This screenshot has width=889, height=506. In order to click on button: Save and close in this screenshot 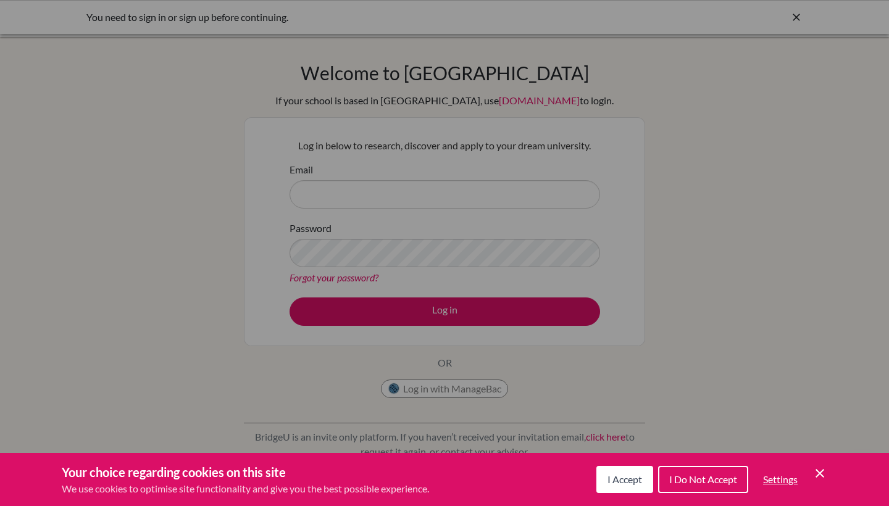, I will do `click(819, 473)`.